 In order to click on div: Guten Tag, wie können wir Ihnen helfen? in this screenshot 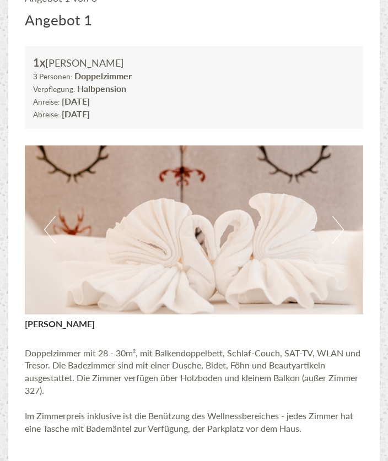, I will do `click(94, 46)`.